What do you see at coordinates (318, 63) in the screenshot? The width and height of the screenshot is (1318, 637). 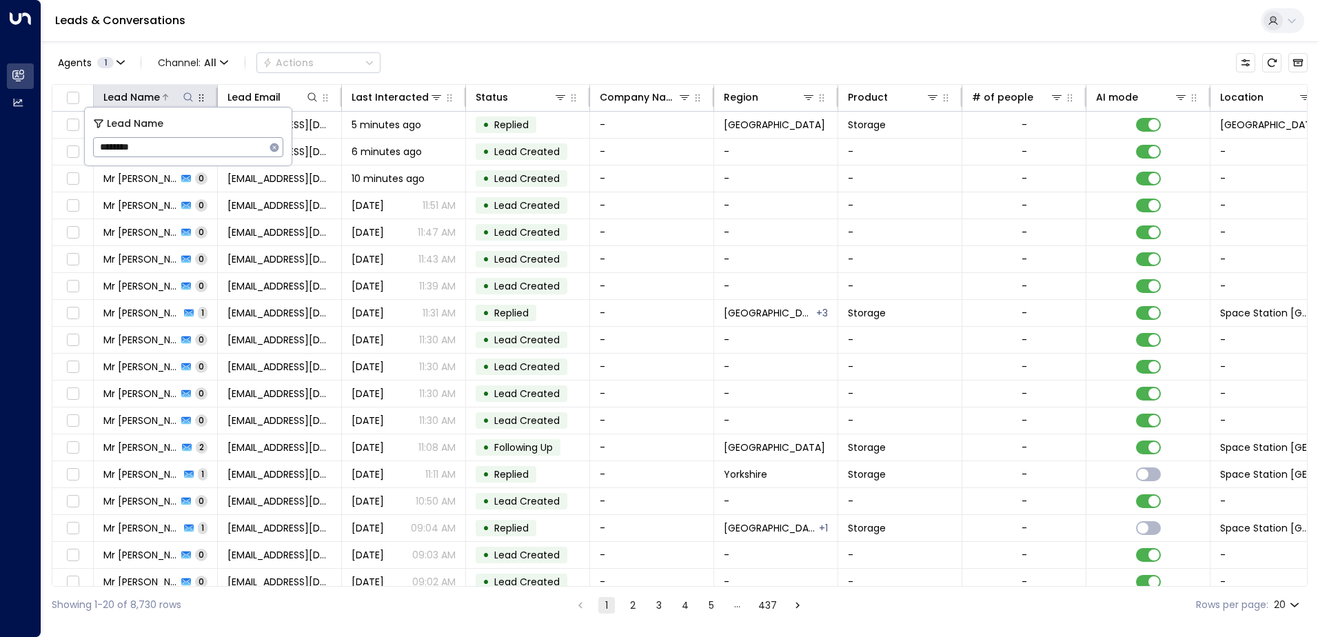 I see `button: Actions` at bounding box center [318, 63].